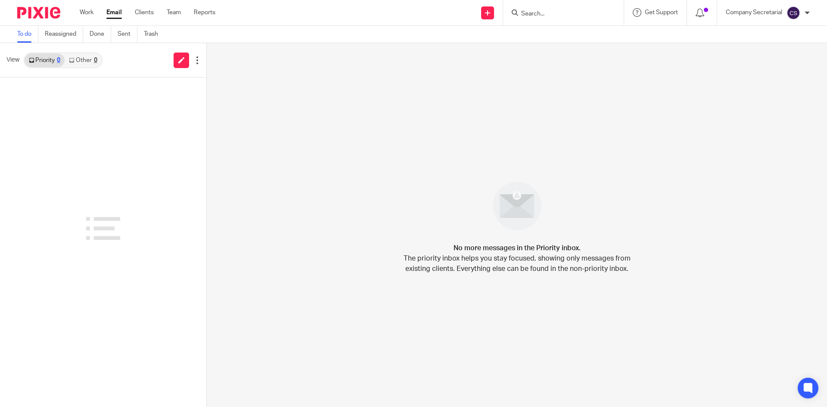 This screenshot has width=827, height=407. I want to click on a: Clients, so click(144, 12).